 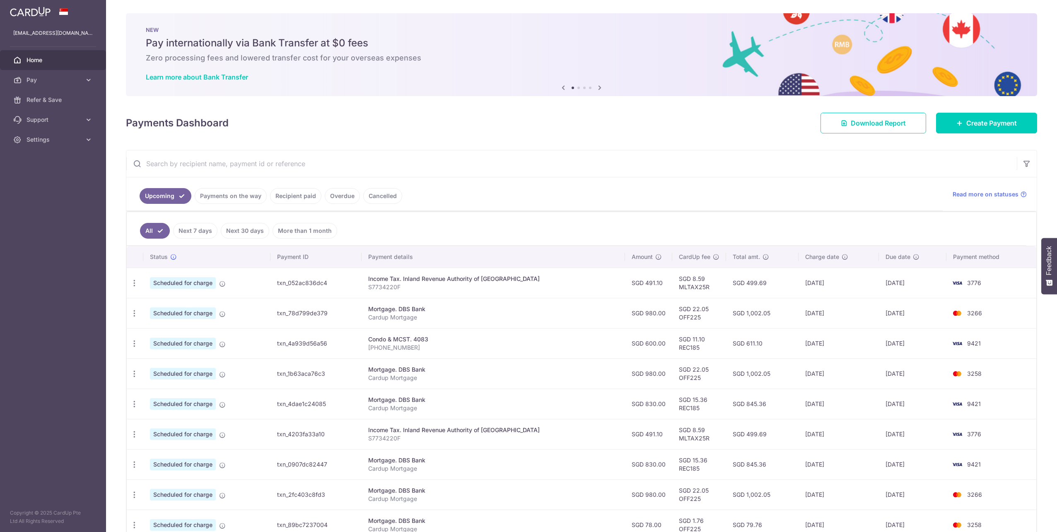 I want to click on span: Due date, so click(x=898, y=257).